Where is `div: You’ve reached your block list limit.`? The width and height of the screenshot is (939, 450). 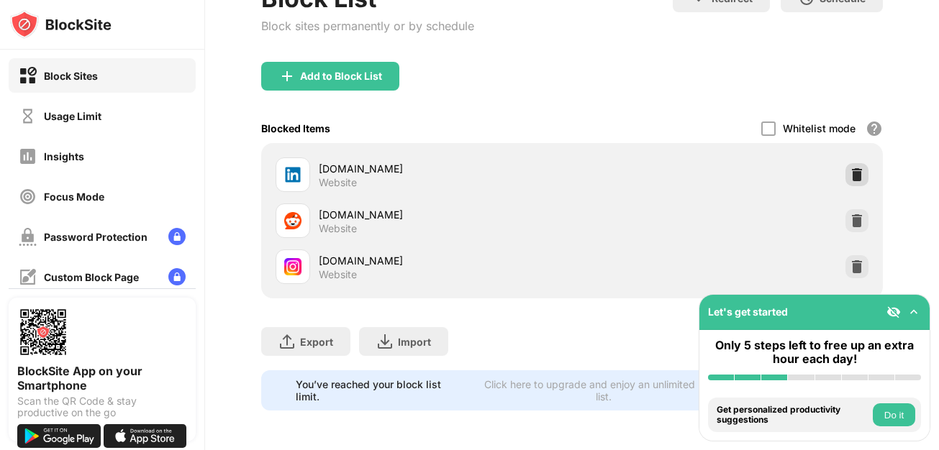
div: You’ve reached your block list limit. is located at coordinates (381, 391).